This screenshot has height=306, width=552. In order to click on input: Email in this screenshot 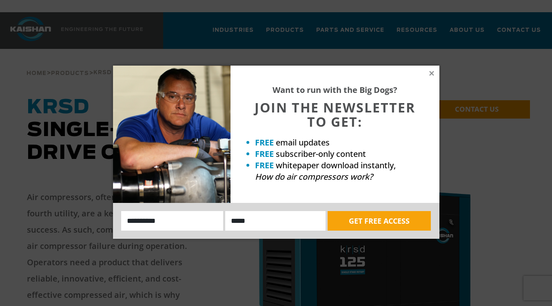, I will do `click(275, 221)`.